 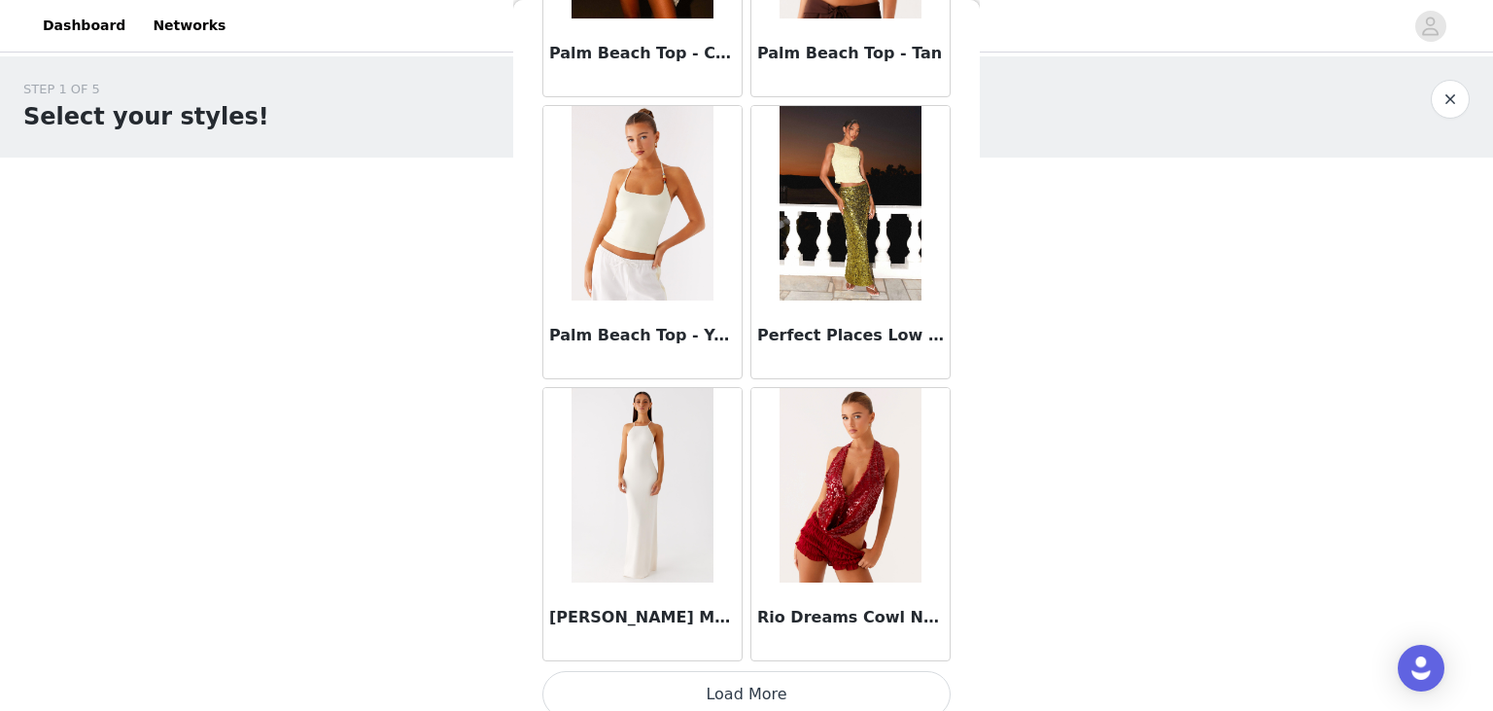 I want to click on div: STEP 1 OF 5, so click(x=146, y=89).